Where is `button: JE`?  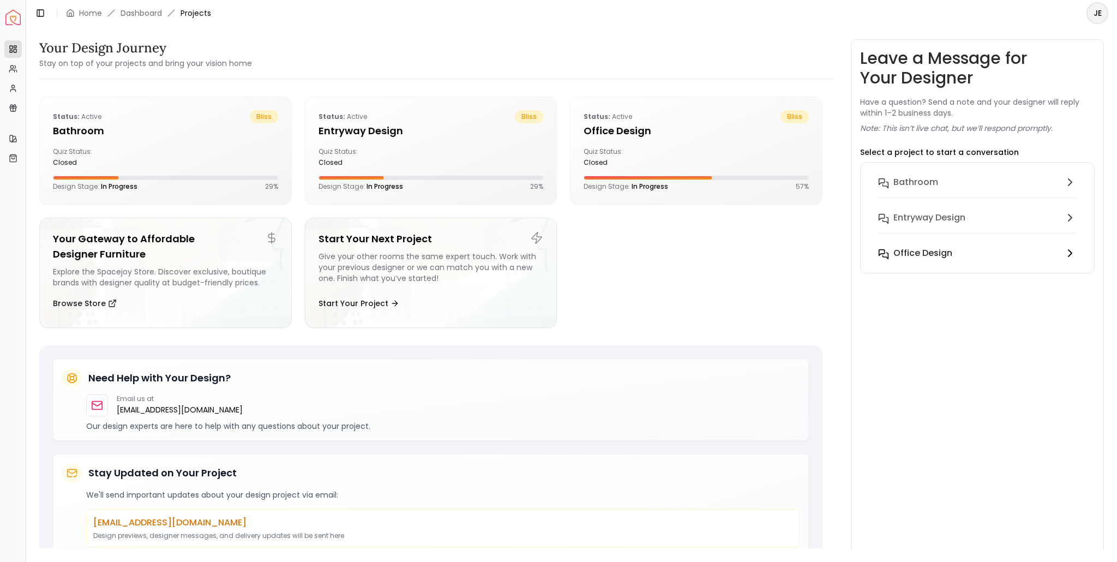
button: JE is located at coordinates (1097, 13).